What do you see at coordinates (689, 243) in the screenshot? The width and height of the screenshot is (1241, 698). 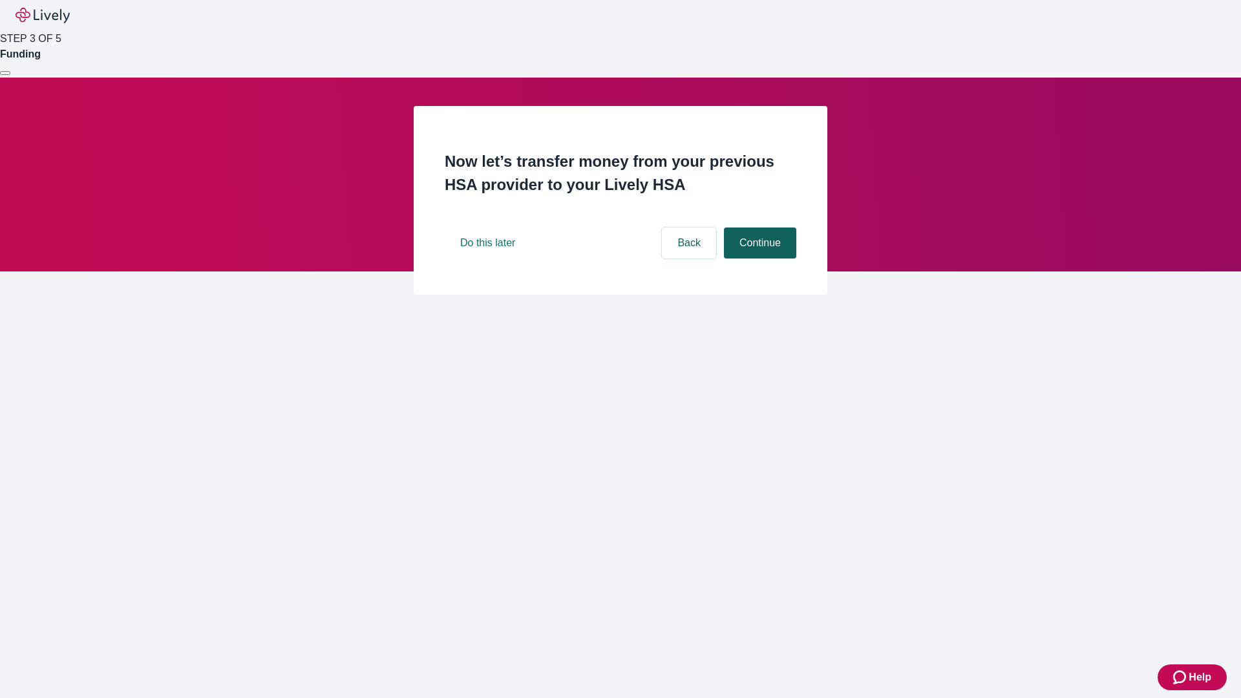 I see `button: Back` at bounding box center [689, 243].